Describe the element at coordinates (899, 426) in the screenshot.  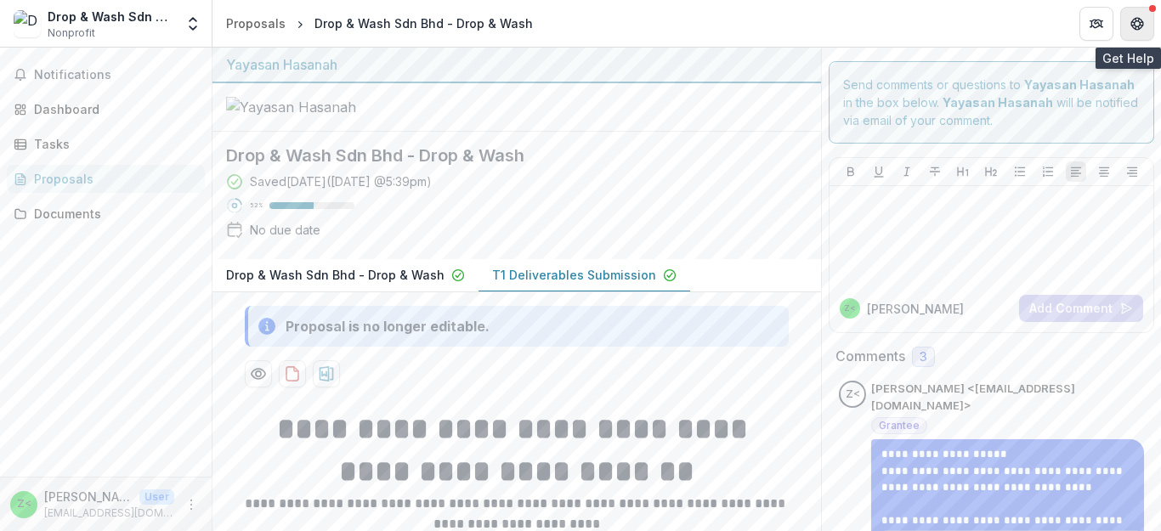
I see `span: Grantee` at that location.